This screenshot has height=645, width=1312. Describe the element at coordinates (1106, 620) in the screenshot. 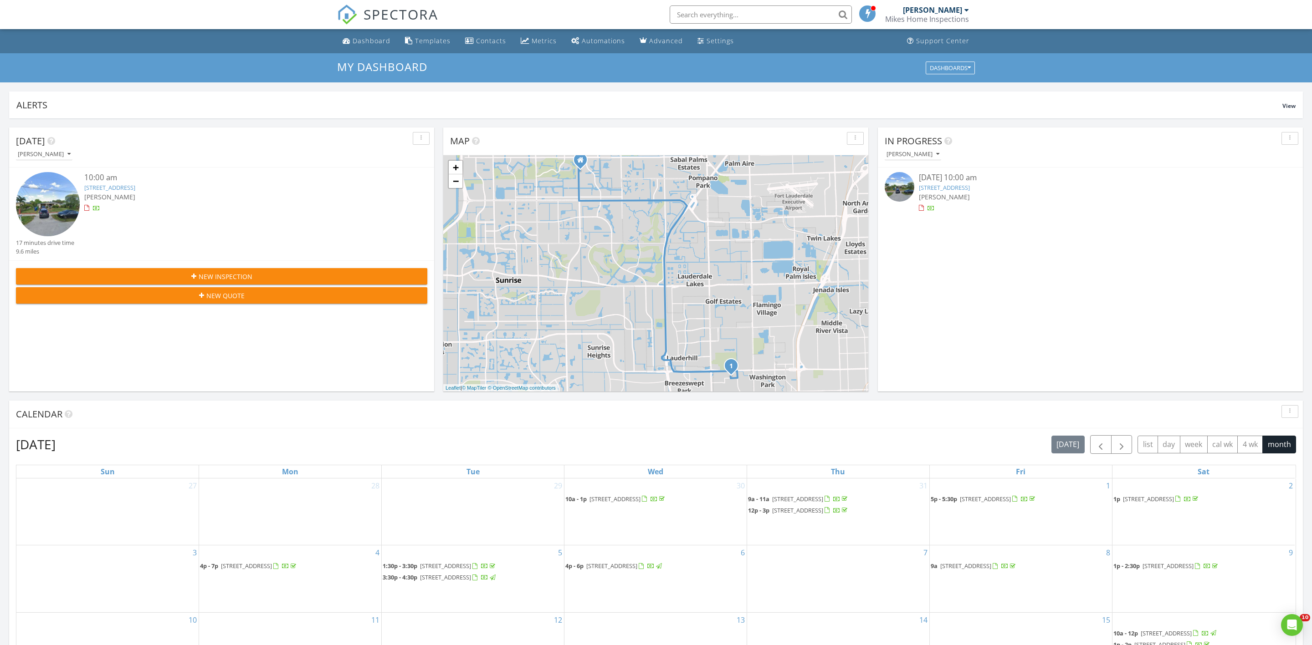

I see `a: Go to August 15, 2025` at that location.